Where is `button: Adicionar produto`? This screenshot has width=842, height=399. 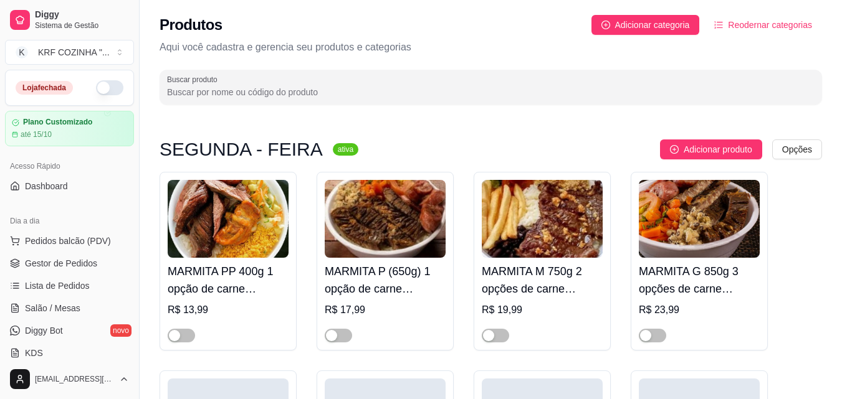 button: Adicionar produto is located at coordinates (711, 150).